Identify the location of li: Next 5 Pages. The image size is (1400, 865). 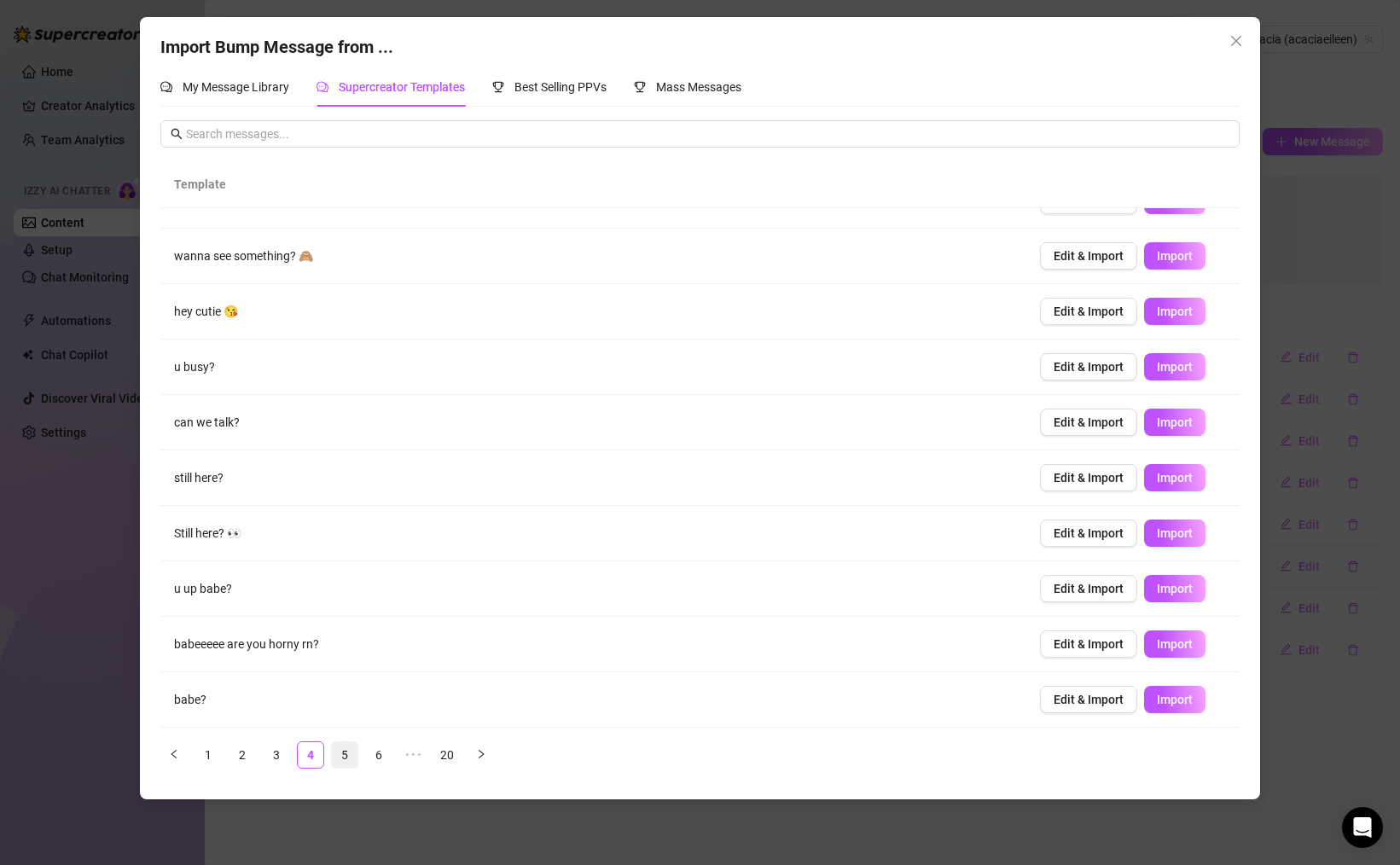
(413, 755).